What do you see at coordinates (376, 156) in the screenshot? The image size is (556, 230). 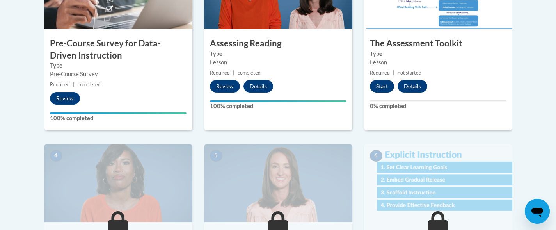 I see `span: 6` at bounding box center [376, 156].